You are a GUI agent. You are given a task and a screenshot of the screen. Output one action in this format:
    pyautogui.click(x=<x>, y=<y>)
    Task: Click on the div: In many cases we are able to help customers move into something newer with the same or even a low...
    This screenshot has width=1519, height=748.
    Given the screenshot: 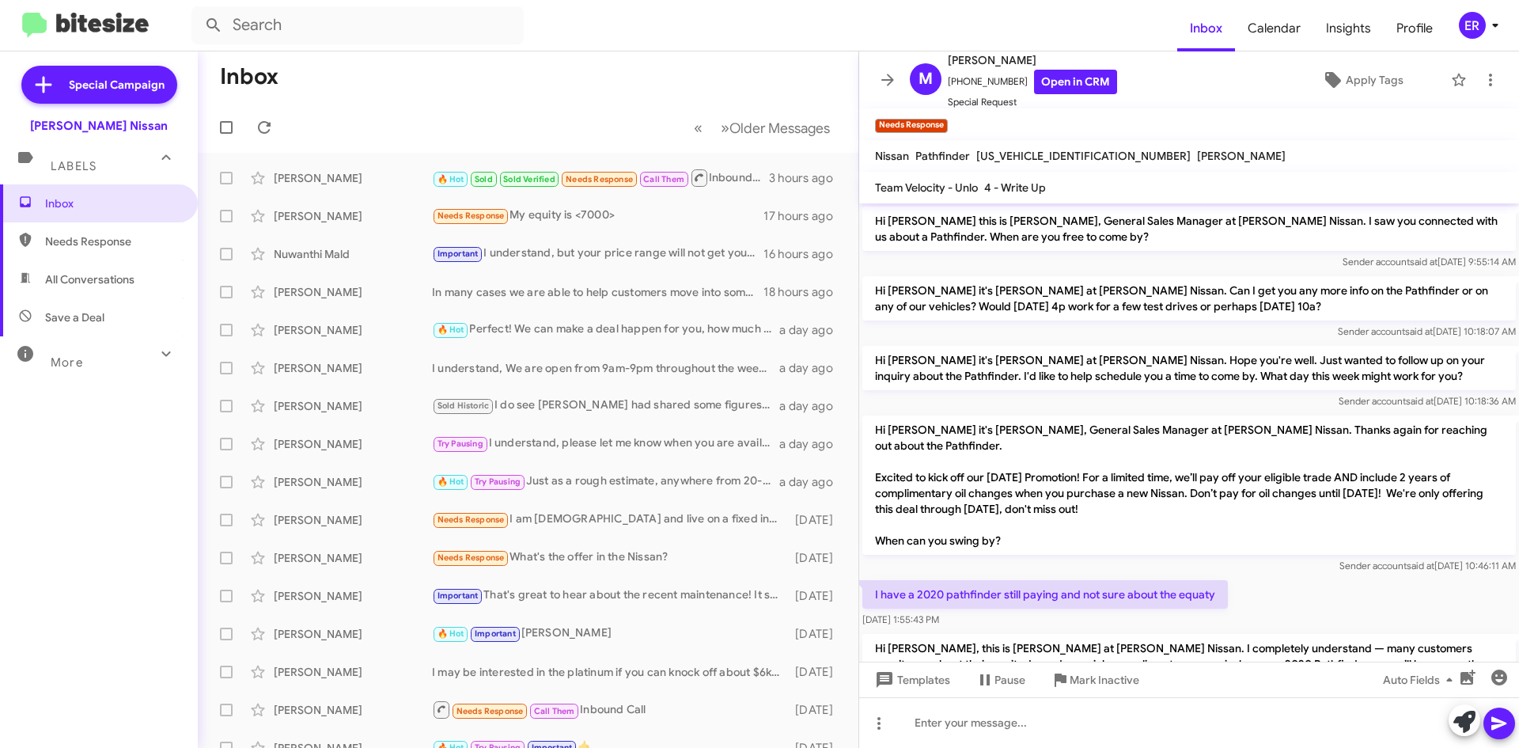 What is the action you would take?
    pyautogui.click(x=597, y=292)
    